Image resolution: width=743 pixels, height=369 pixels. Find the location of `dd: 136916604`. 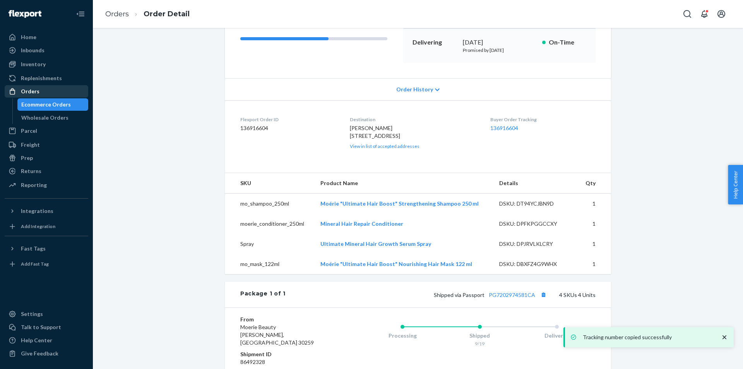

dd: 136916604 is located at coordinates (288, 128).